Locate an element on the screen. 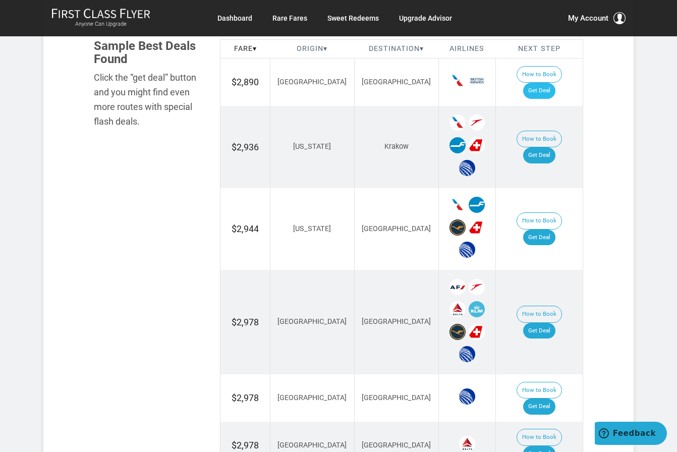  th: Destination is located at coordinates (396, 49).